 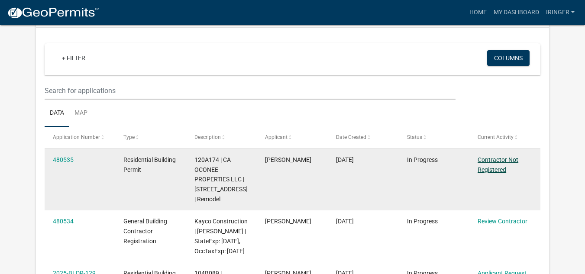 I want to click on a: 480535, so click(x=63, y=160).